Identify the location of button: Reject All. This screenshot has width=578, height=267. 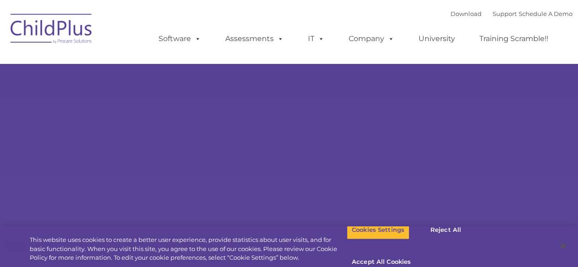
(445, 230).